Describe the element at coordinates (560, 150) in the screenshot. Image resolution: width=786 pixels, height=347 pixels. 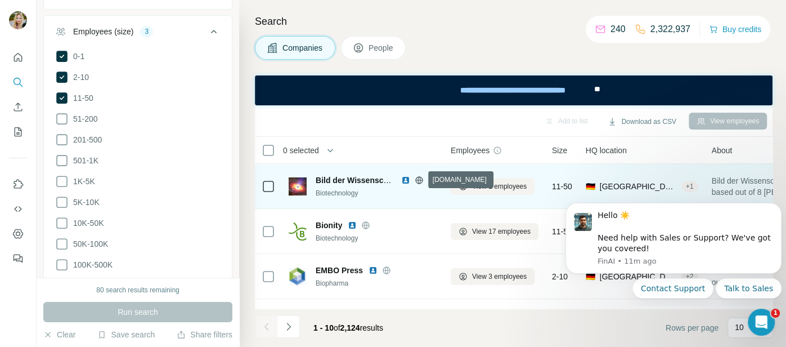
I see `span: Size` at that location.